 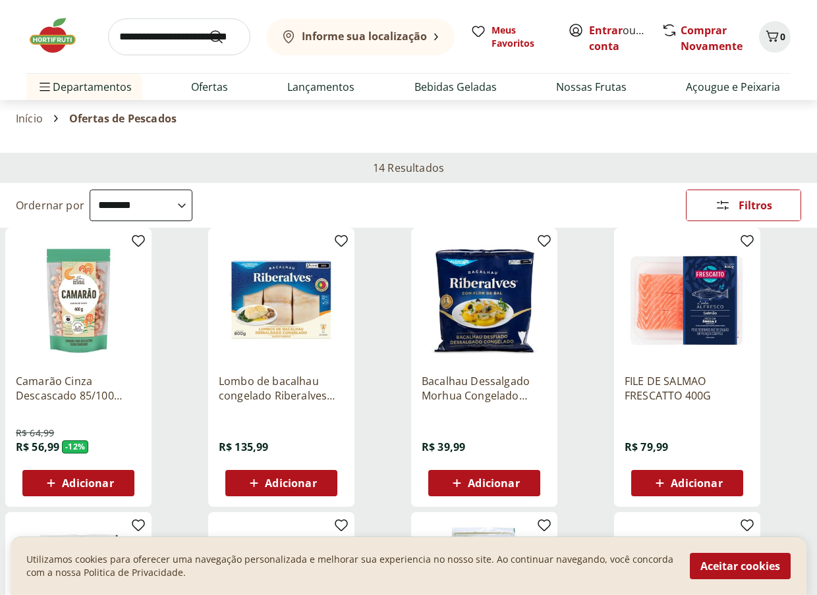 I want to click on p: Camarão Cinza Descascado 85/100 Congelado Natural Da Terra 400g, so click(x=78, y=389).